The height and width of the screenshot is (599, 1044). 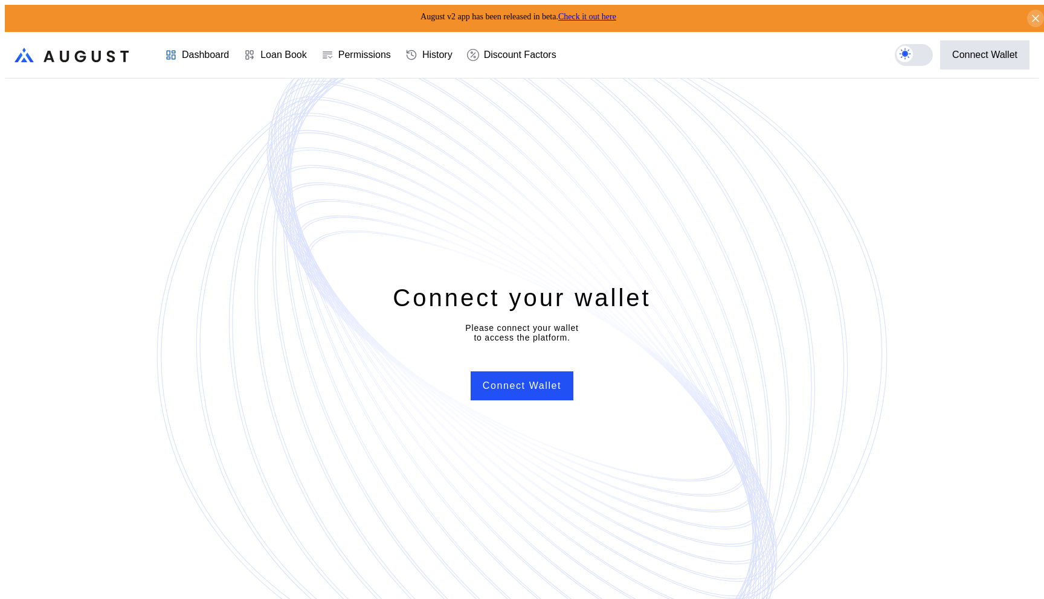 I want to click on div: Please connect your wallet to access the platform., so click(x=521, y=333).